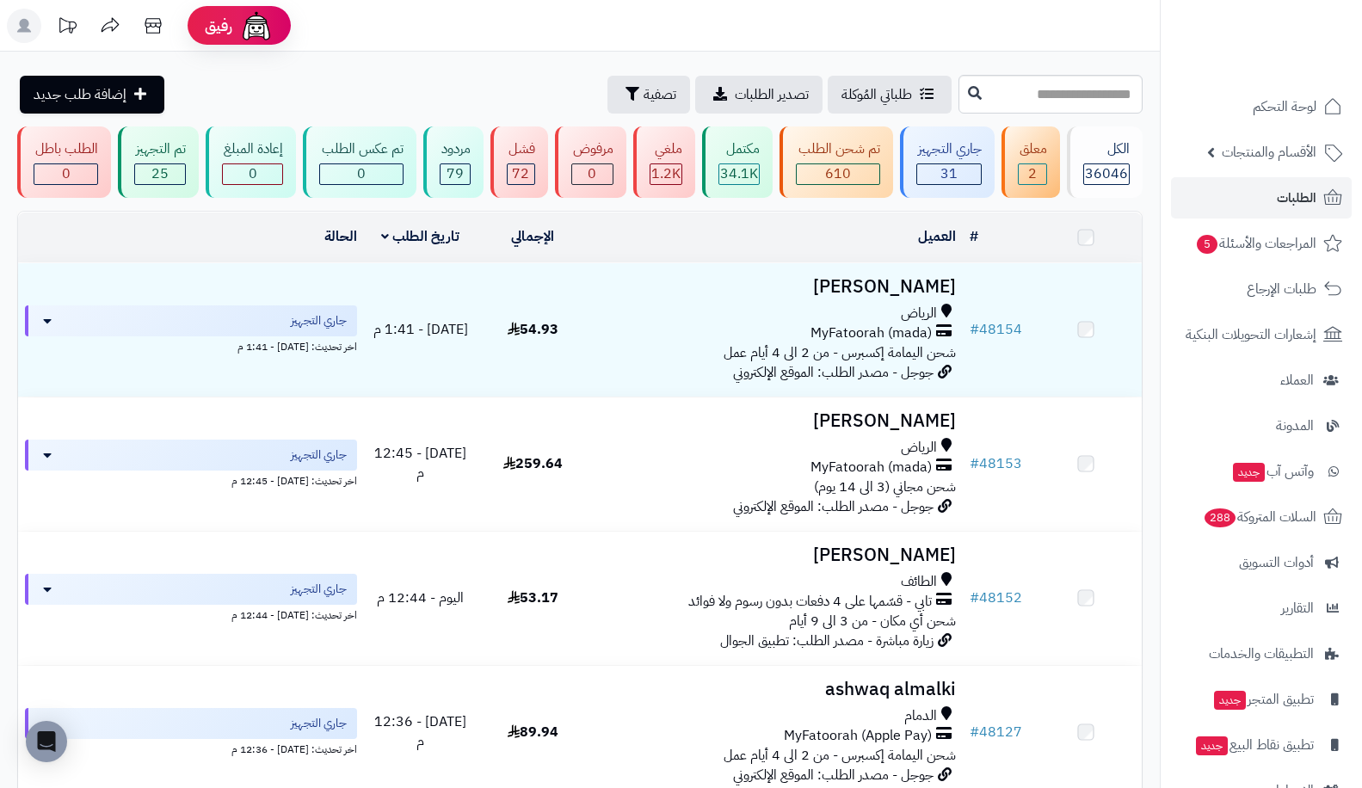 The height and width of the screenshot is (788, 1362). Describe the element at coordinates (1251, 335) in the screenshot. I see `span: إشعارات التحويلات البنكية` at that location.